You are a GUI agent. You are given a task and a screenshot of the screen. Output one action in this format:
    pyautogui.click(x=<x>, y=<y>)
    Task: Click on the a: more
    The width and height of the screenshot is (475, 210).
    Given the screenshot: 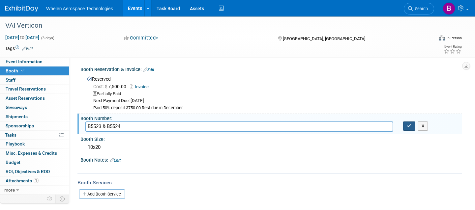 What is the action you would take?
    pyautogui.click(x=35, y=190)
    